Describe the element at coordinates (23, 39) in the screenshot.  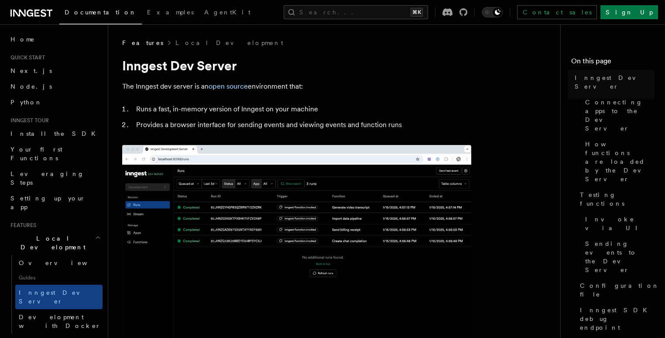
I see `span: Home` at that location.